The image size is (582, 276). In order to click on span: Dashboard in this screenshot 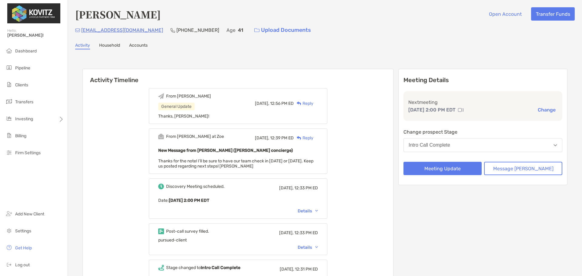, I will do `click(26, 51)`.